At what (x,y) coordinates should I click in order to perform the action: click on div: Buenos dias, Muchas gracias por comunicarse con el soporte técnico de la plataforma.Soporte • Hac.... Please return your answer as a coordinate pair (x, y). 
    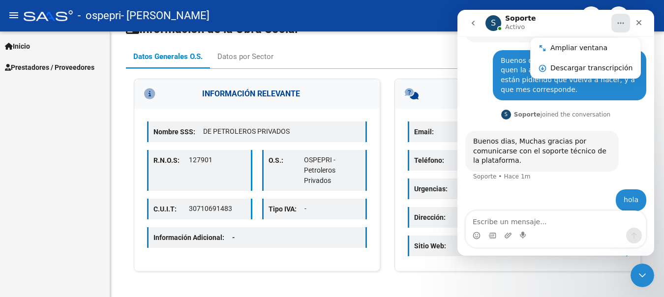
    Looking at the image, I should click on (85, 141).